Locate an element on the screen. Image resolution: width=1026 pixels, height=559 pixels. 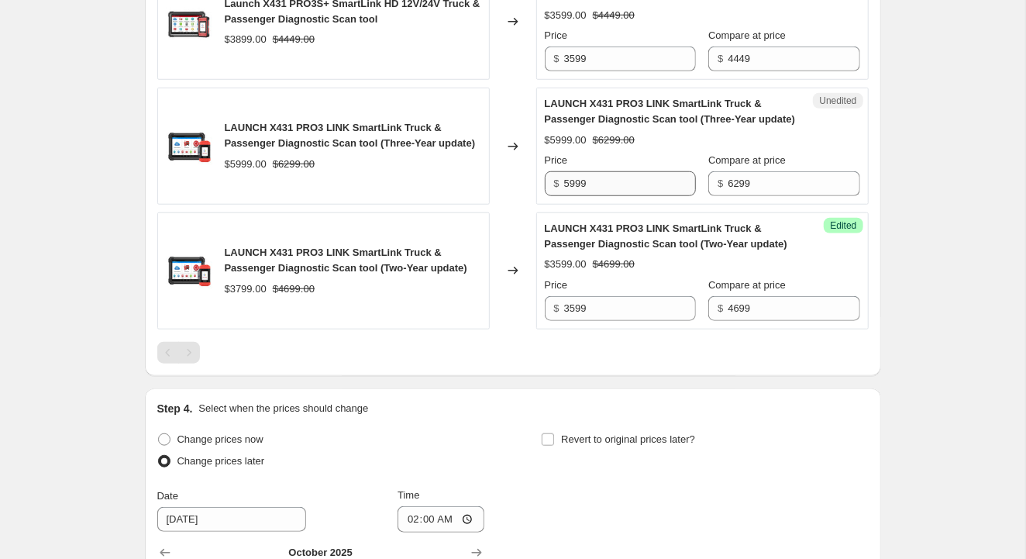
span: Time is located at coordinates (408, 495).